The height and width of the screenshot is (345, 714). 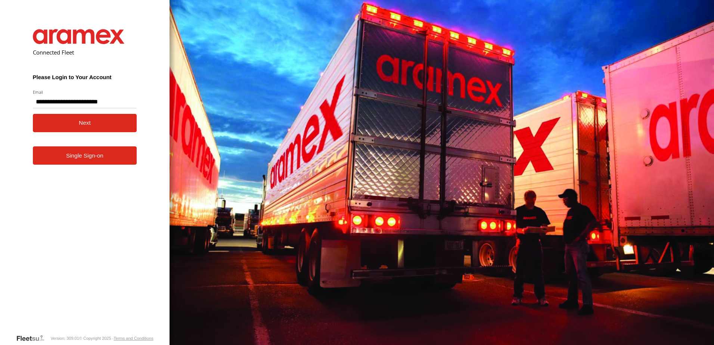 What do you see at coordinates (133, 338) in the screenshot?
I see `a: Terms and Conditions` at bounding box center [133, 338].